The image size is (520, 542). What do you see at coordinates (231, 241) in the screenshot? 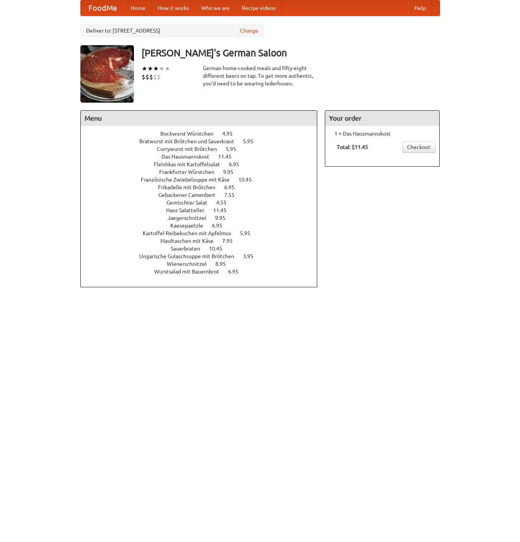
I see `span: 7.95` at bounding box center [231, 241].